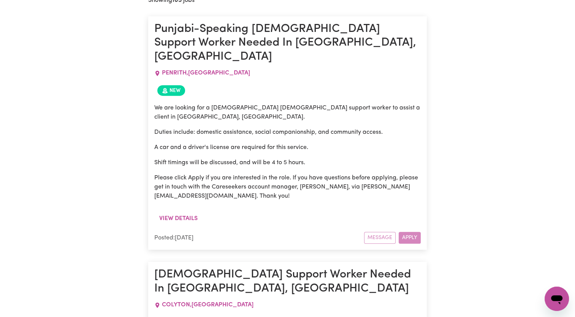 The width and height of the screenshot is (575, 317). Describe the element at coordinates (287, 132) in the screenshot. I see `p: Duties include: domestic assistance, social companionship, and community access.` at that location.